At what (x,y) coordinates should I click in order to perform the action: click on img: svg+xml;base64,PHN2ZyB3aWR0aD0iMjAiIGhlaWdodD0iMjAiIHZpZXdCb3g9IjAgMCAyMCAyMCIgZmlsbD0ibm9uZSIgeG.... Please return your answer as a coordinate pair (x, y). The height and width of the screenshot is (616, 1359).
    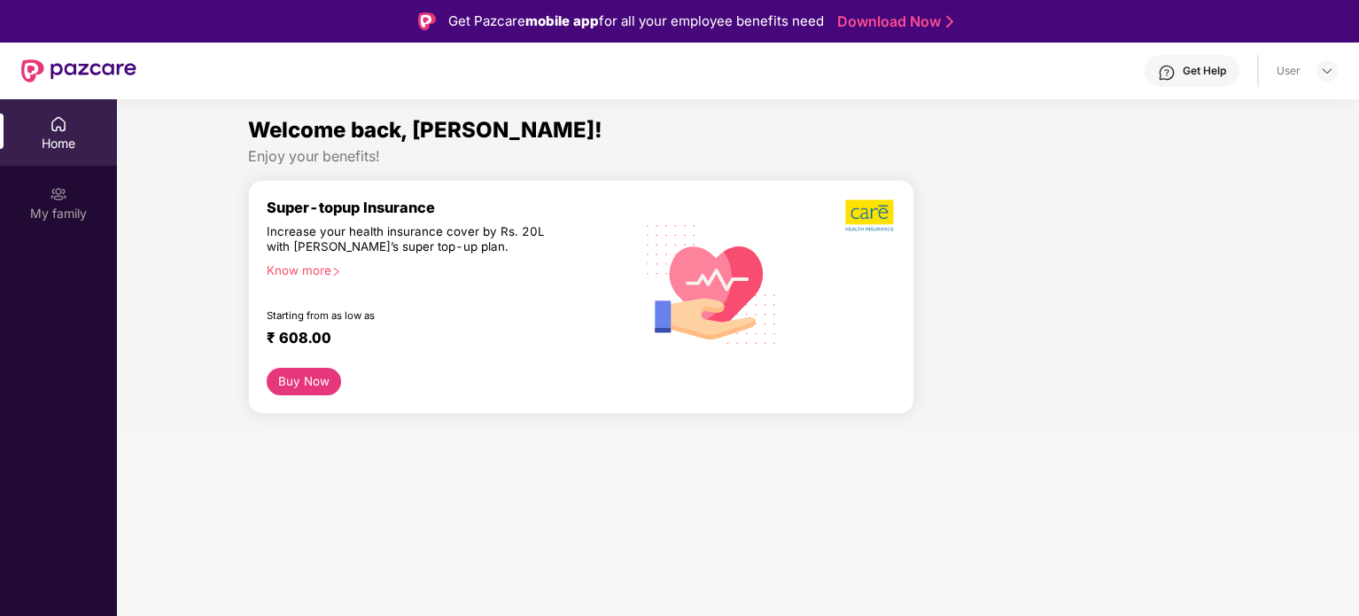
    Looking at the image, I should click on (58, 194).